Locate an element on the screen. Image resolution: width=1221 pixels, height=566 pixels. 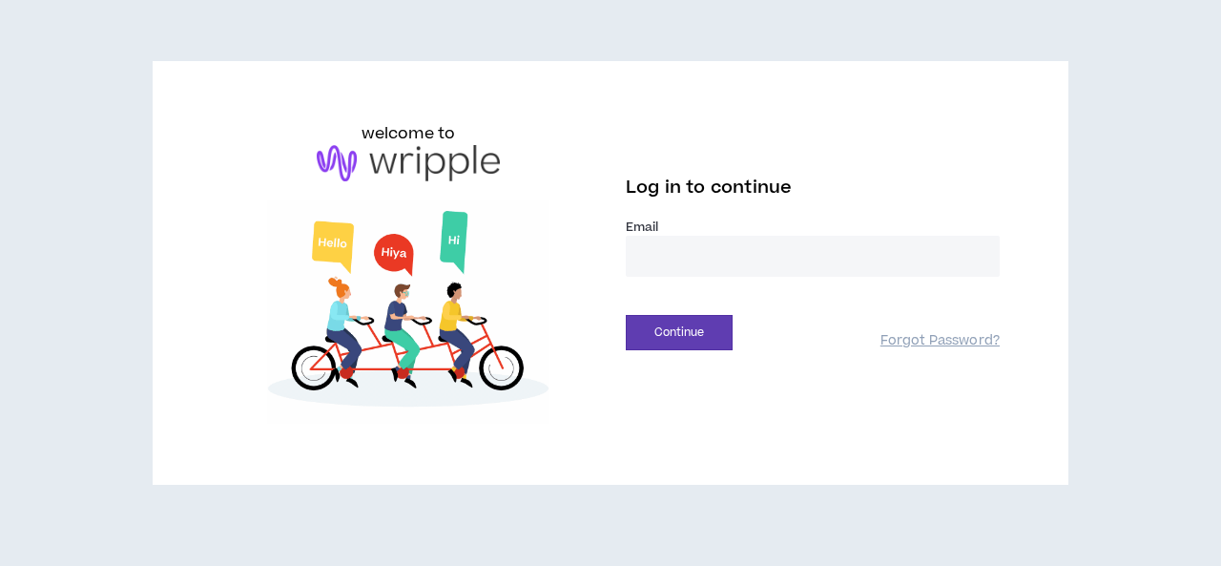
button: Continue is located at coordinates (679, 332).